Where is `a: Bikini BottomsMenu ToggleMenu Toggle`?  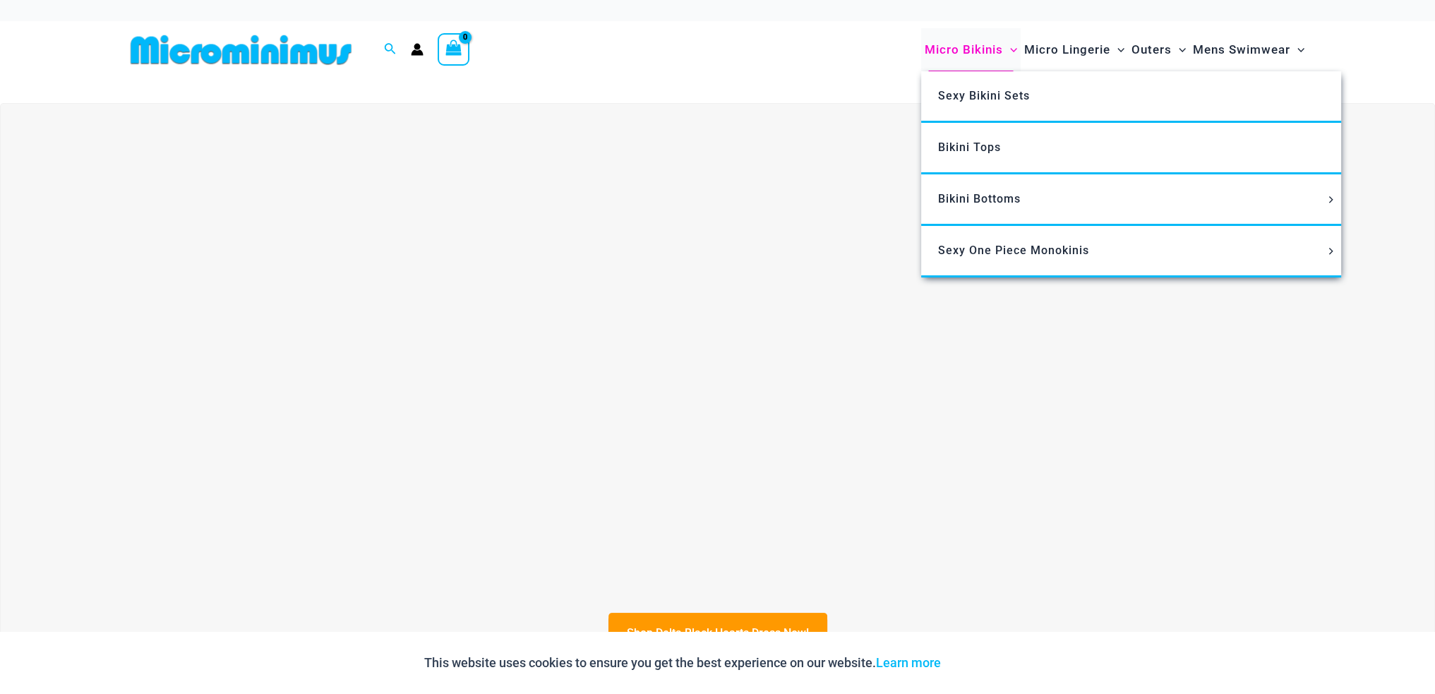
a: Bikini BottomsMenu ToggleMenu Toggle is located at coordinates (1131, 200).